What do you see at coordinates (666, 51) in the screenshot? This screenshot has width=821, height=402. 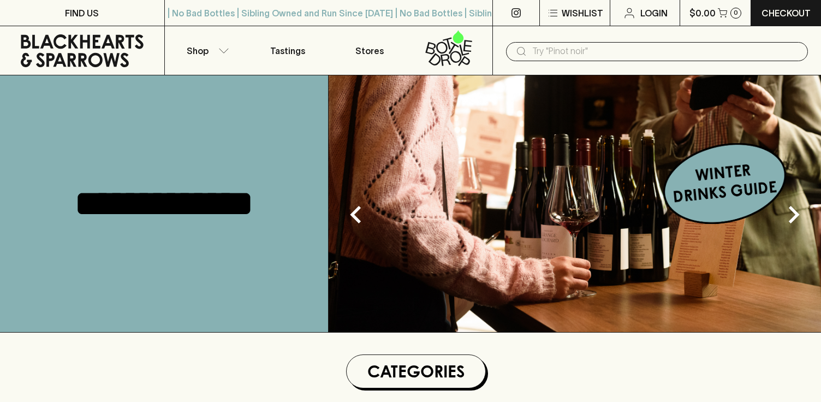 I see `input: Try "Pinot noir"` at bounding box center [666, 51].